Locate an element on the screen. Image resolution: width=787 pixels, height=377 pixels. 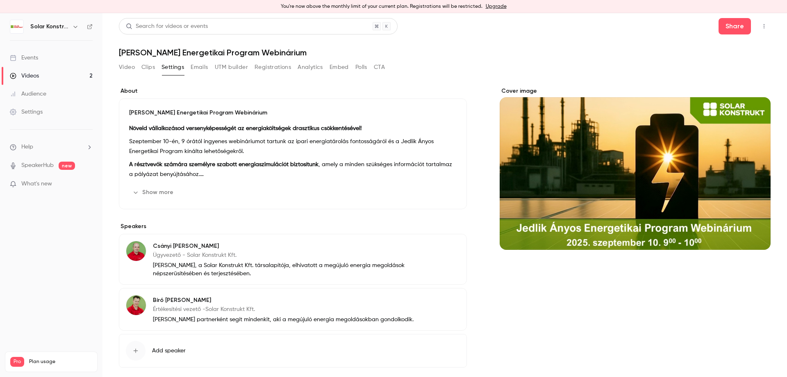
span: Plan usage is located at coordinates (61, 361).